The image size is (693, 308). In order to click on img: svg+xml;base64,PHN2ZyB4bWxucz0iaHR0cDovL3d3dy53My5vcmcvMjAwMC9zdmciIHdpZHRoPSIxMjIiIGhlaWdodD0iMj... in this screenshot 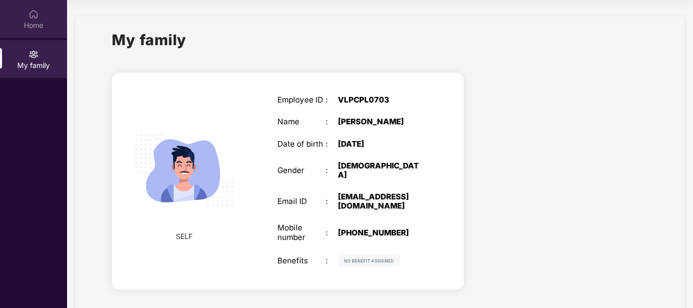, I will do `click(369, 261)`.